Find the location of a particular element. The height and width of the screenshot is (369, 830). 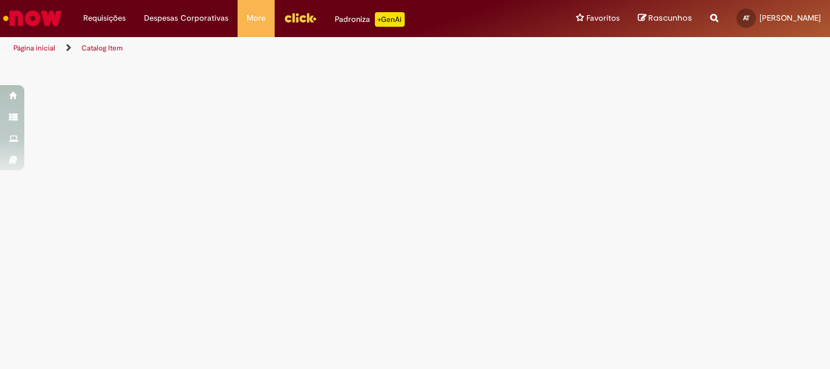

span: Requisições is located at coordinates (105, 18).